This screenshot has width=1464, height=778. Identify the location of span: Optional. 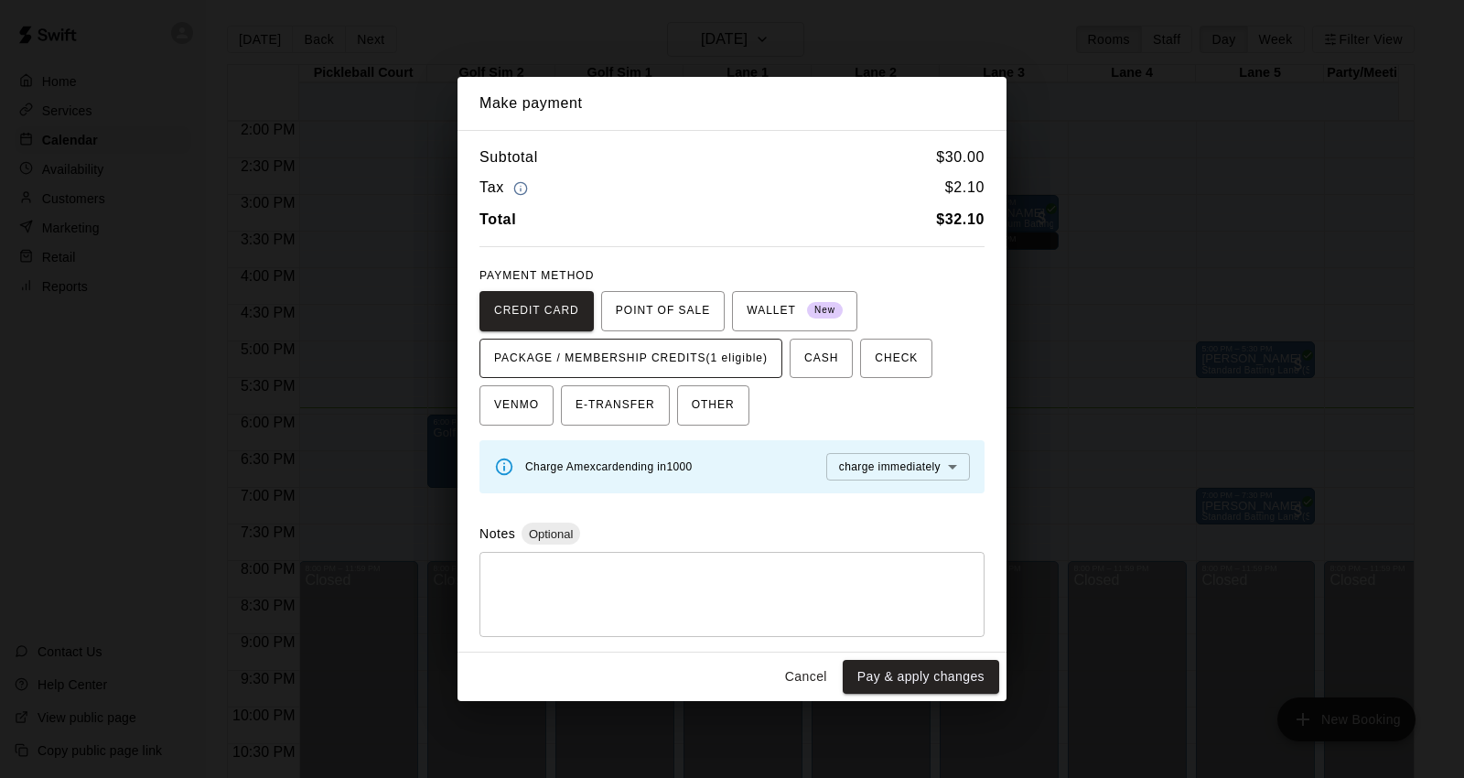
(551, 534).